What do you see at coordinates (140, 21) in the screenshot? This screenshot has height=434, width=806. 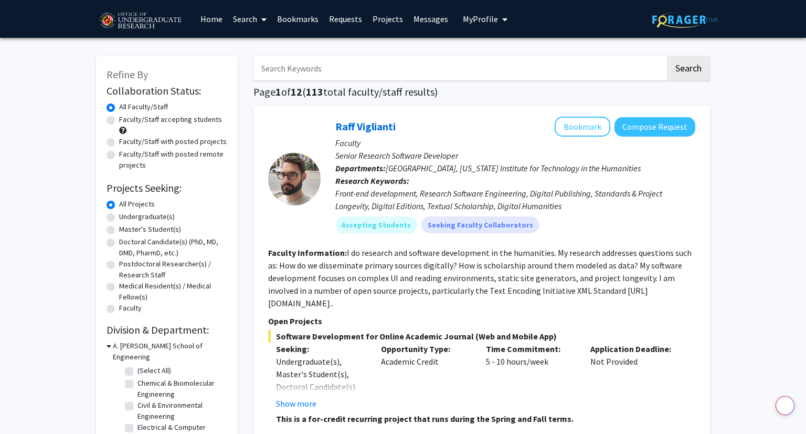 I see `img: University of Maryland Logo` at bounding box center [140, 21].